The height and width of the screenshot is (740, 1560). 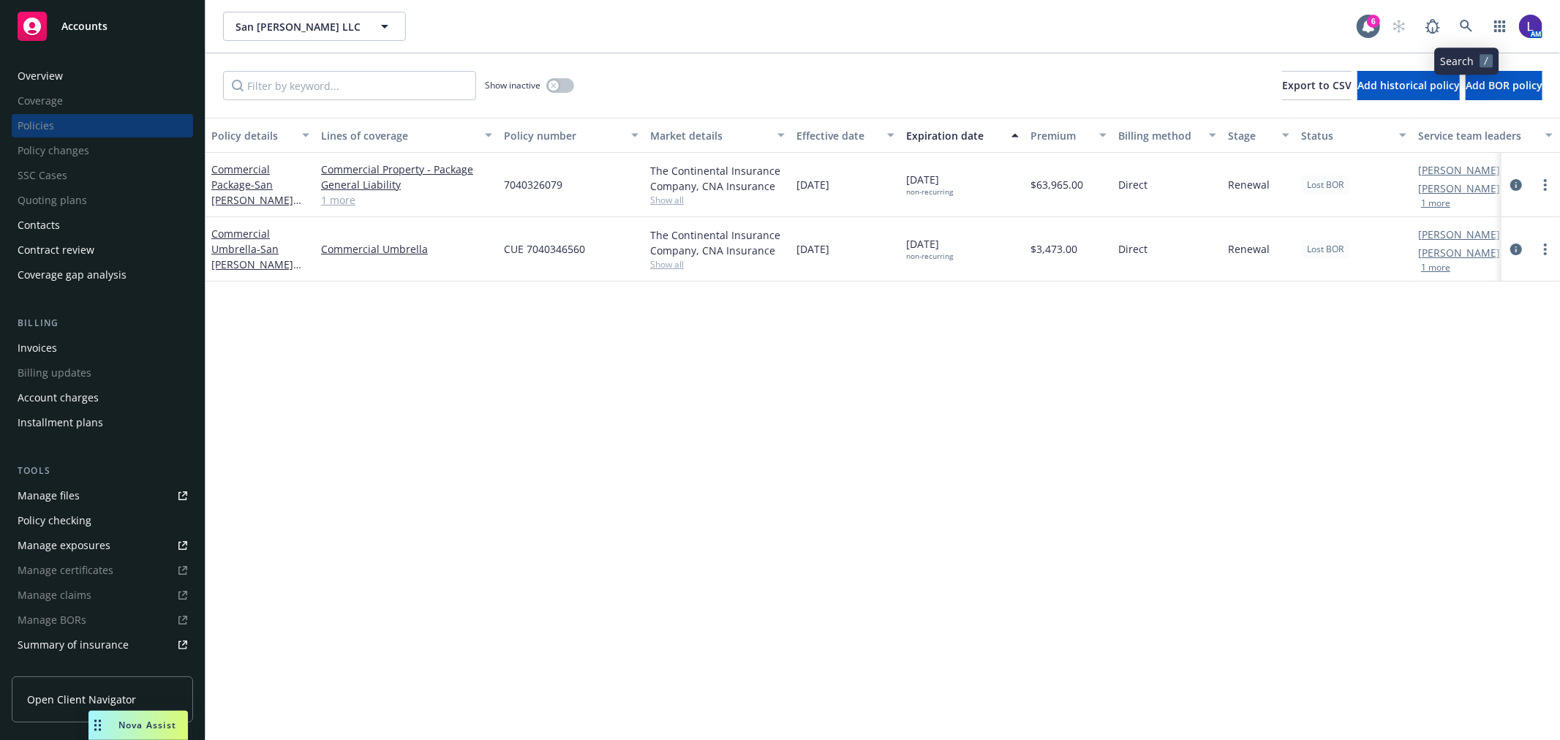 What do you see at coordinates (102, 26) in the screenshot?
I see `a: Accounts` at bounding box center [102, 26].